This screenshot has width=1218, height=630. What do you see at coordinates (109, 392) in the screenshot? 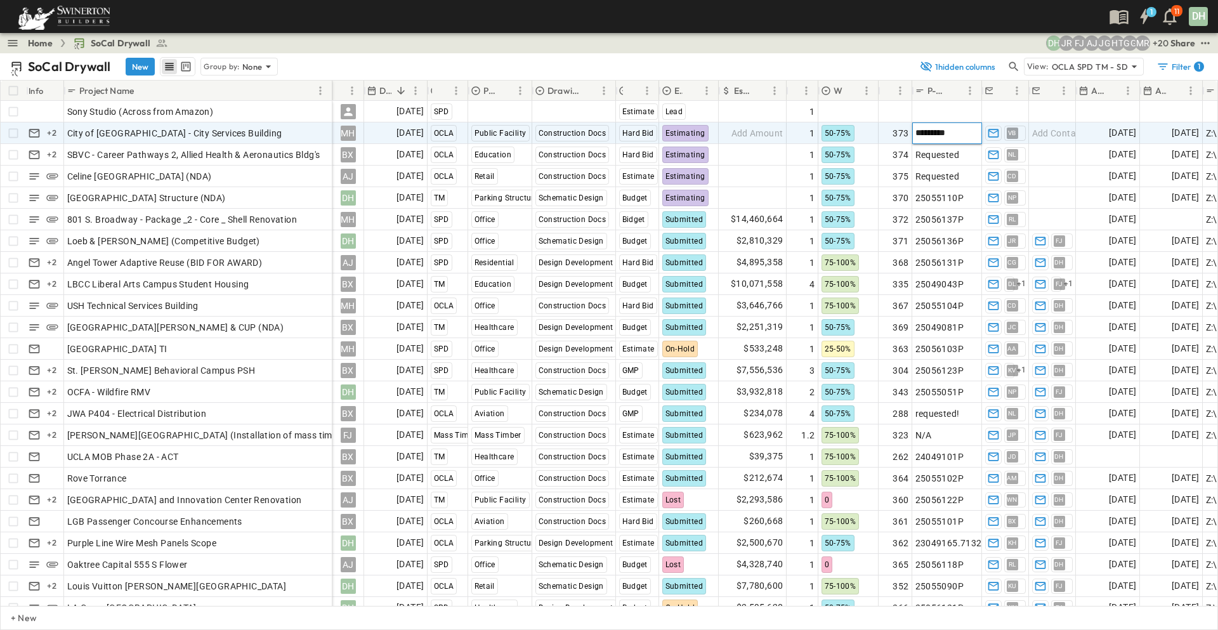
I see `span: OCFA - Wildfire RMV` at bounding box center [109, 392].